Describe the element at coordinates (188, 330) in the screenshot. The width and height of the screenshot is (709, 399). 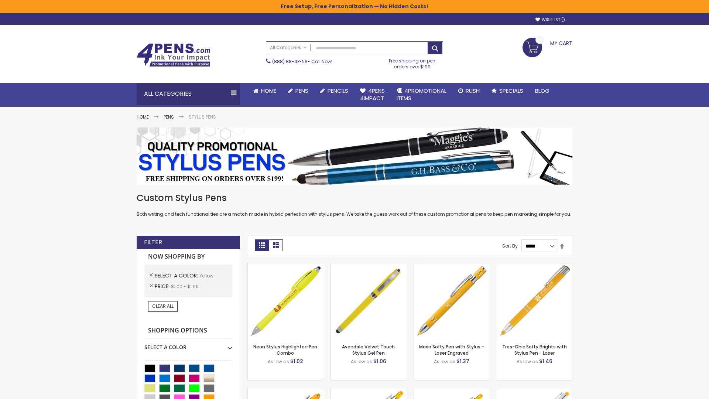
I see `strong: Shopping Options` at that location.